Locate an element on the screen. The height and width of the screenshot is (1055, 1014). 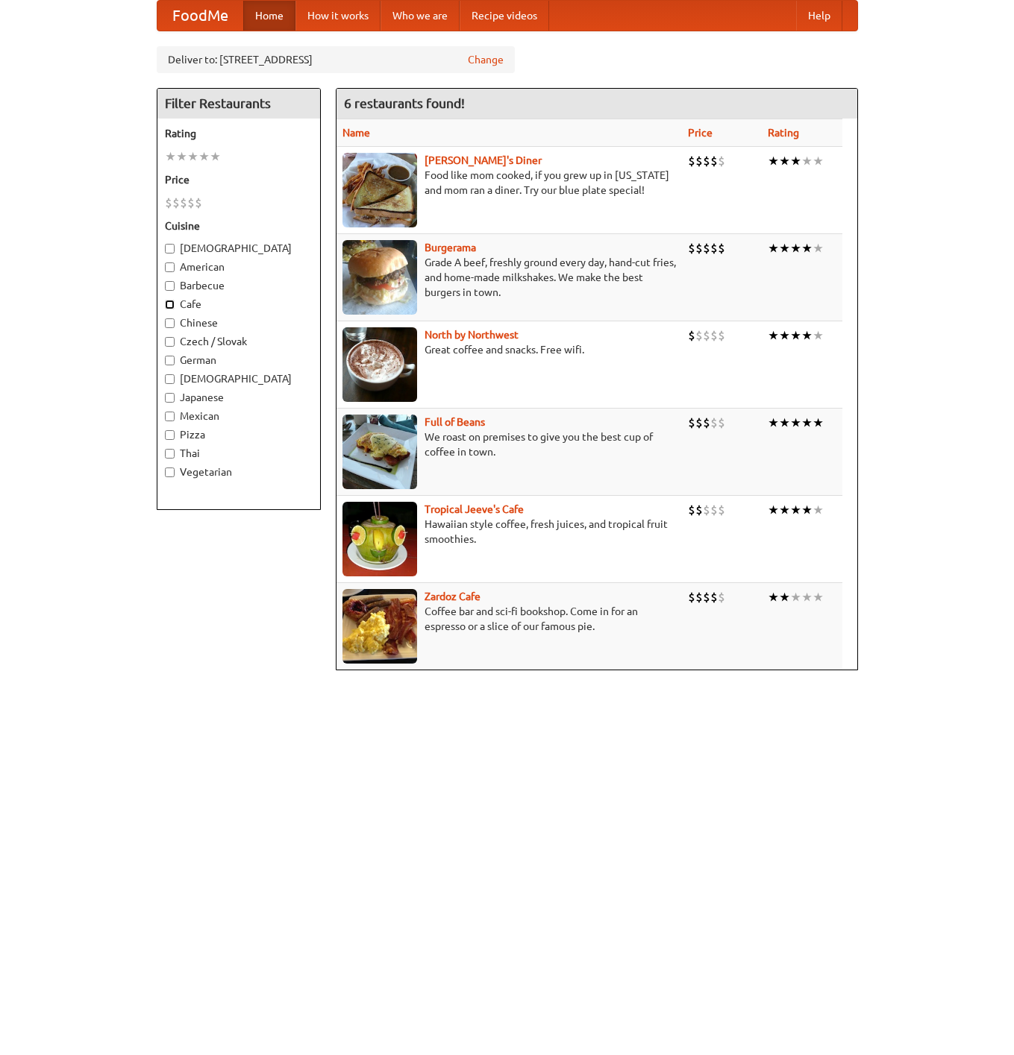
img: beans.jpg is located at coordinates (380, 452).